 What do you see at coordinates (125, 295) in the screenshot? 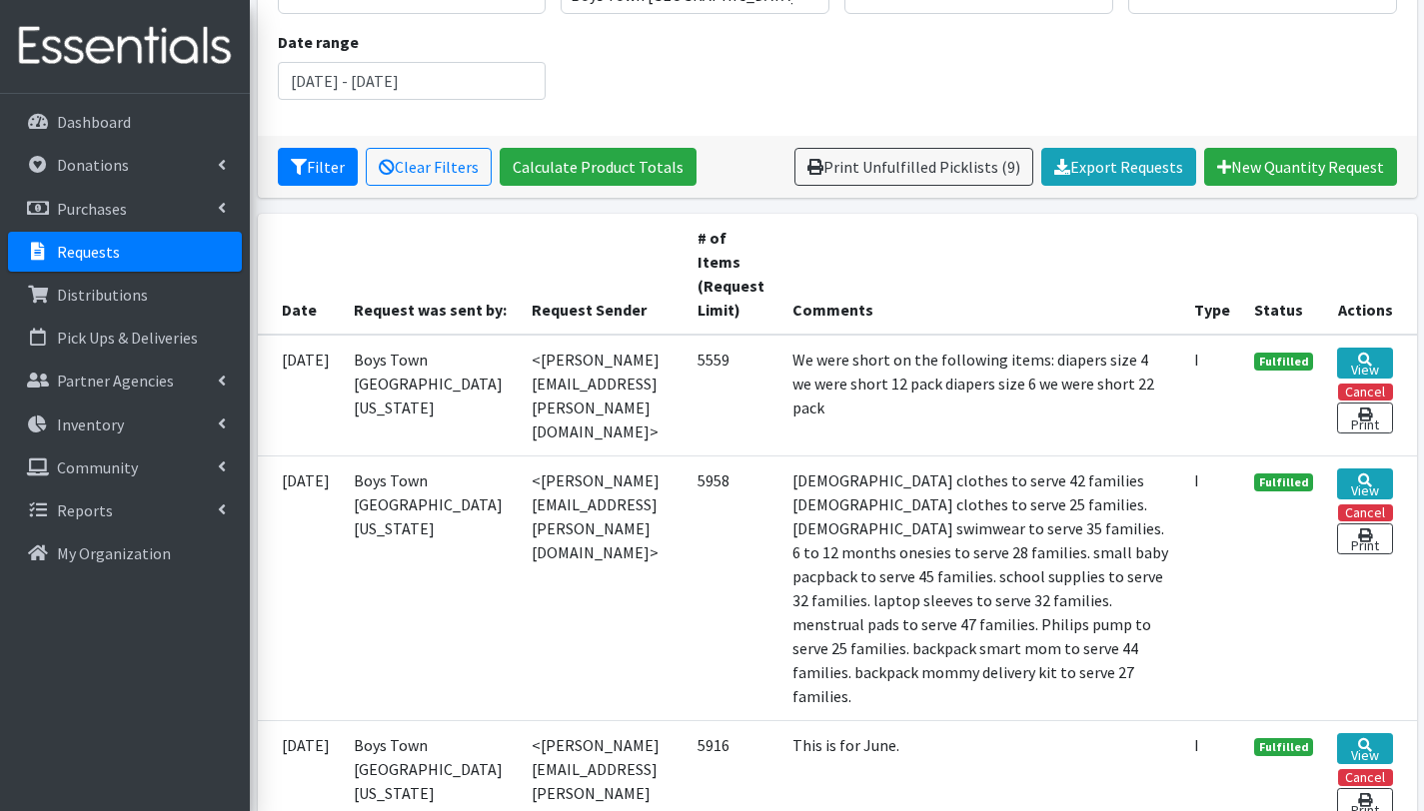
I see `a: Distributions` at bounding box center [125, 295].